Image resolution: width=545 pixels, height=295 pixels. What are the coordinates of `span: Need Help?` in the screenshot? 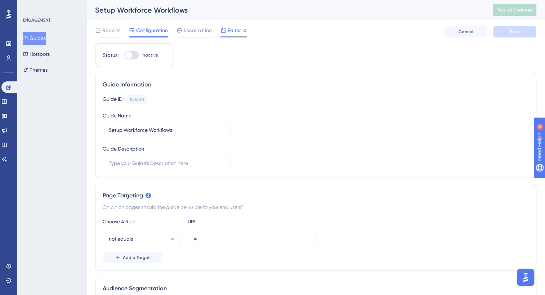 It's located at (31, 6).